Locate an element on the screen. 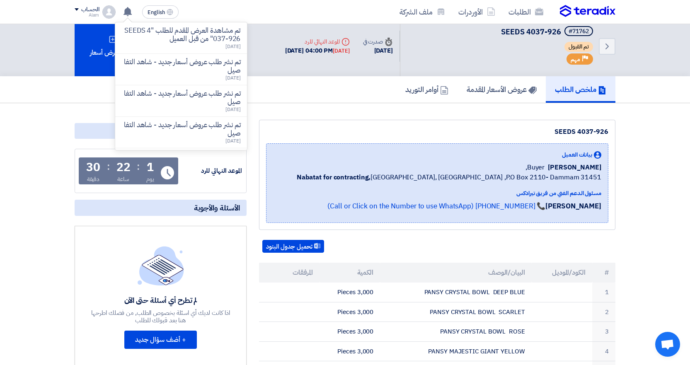 This screenshot has height=365, width=690. span: بيانات العميل is located at coordinates (577, 155).